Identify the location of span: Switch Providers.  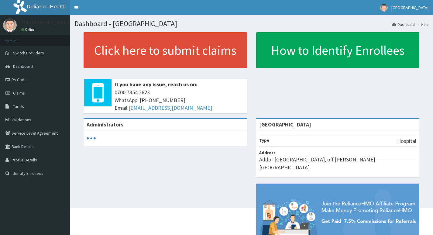
(29, 53).